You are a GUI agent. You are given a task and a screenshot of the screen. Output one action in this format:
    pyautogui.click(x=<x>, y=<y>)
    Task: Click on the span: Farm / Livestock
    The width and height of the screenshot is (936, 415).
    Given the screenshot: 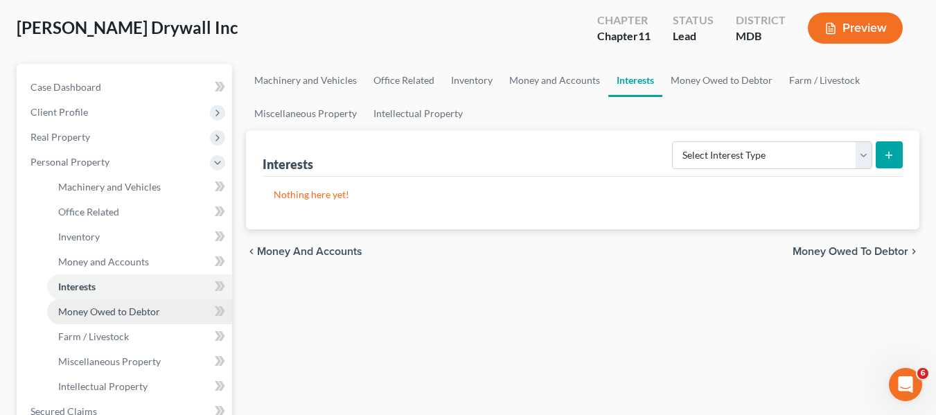 What is the action you would take?
    pyautogui.click(x=94, y=336)
    